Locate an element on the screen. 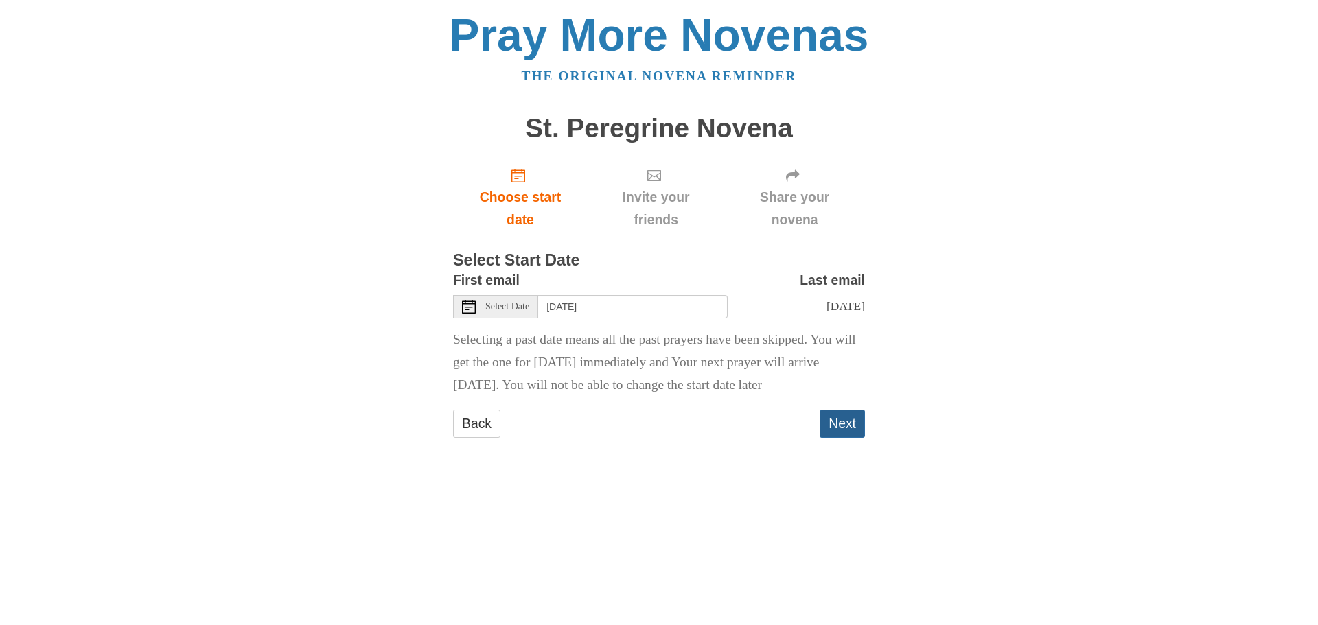 Image resolution: width=1318 pixels, height=625 pixels. label: First email is located at coordinates (486, 280).